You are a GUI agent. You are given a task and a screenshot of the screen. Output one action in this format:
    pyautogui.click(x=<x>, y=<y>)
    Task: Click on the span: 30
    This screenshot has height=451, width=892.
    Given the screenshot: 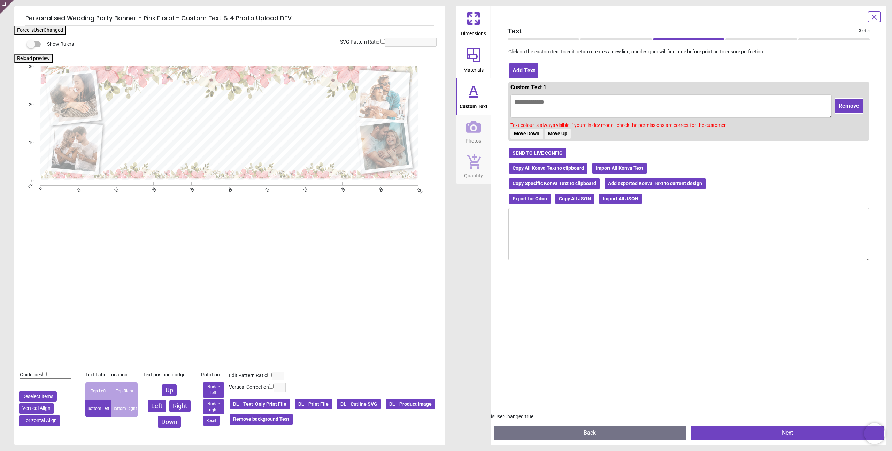 What is the action you would take?
    pyautogui.click(x=27, y=67)
    